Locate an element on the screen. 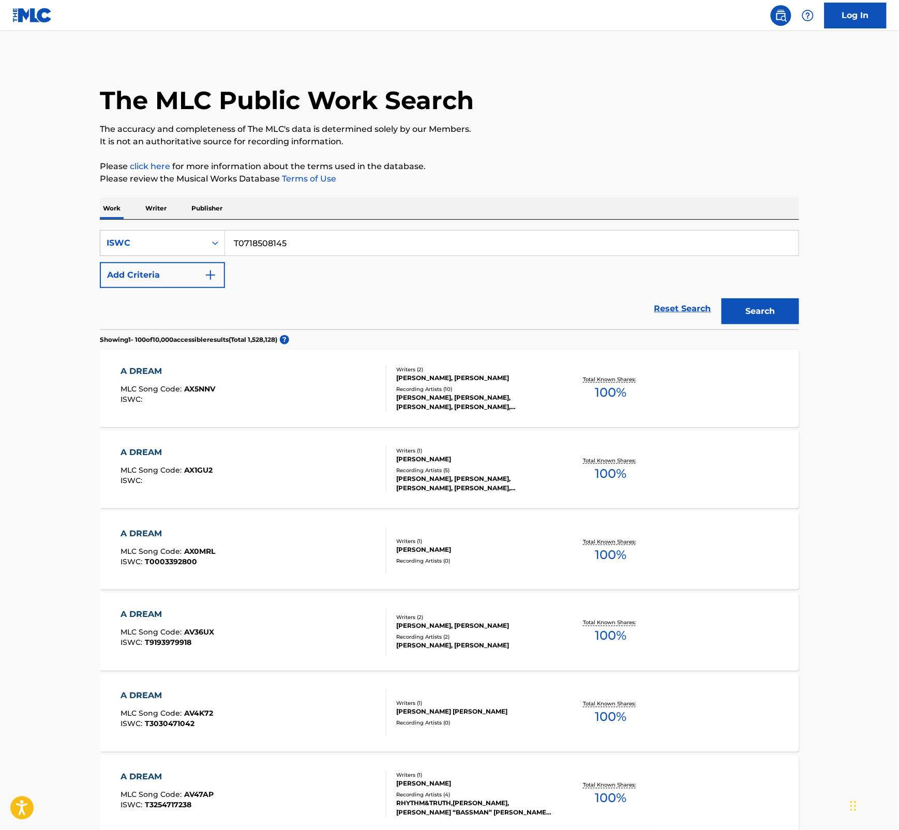  a: Log In is located at coordinates (856, 16).